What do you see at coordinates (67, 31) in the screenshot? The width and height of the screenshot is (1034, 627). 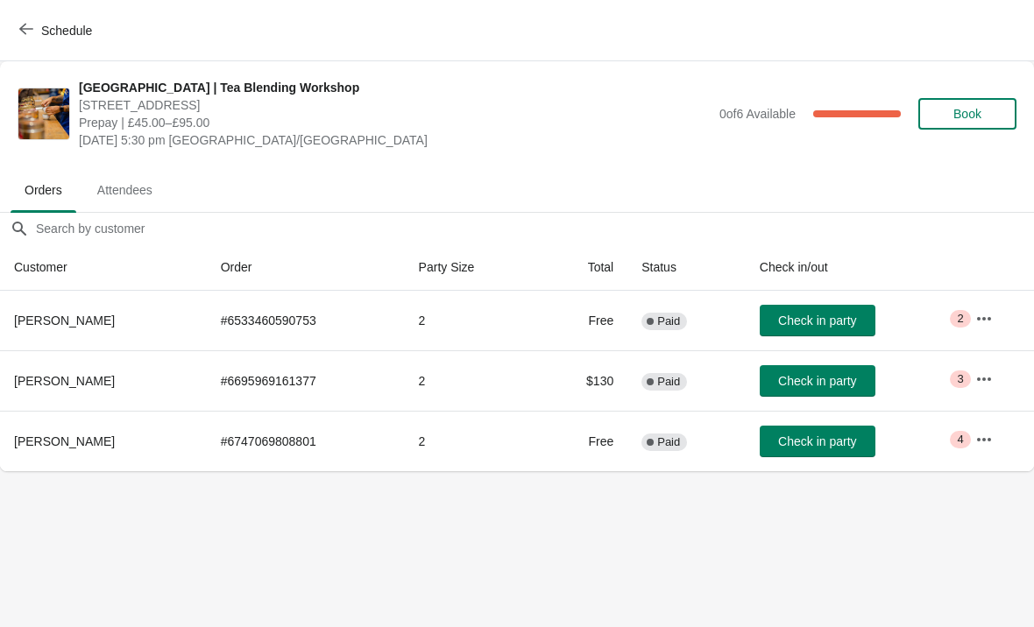 I see `span: Schedule` at bounding box center [67, 31].